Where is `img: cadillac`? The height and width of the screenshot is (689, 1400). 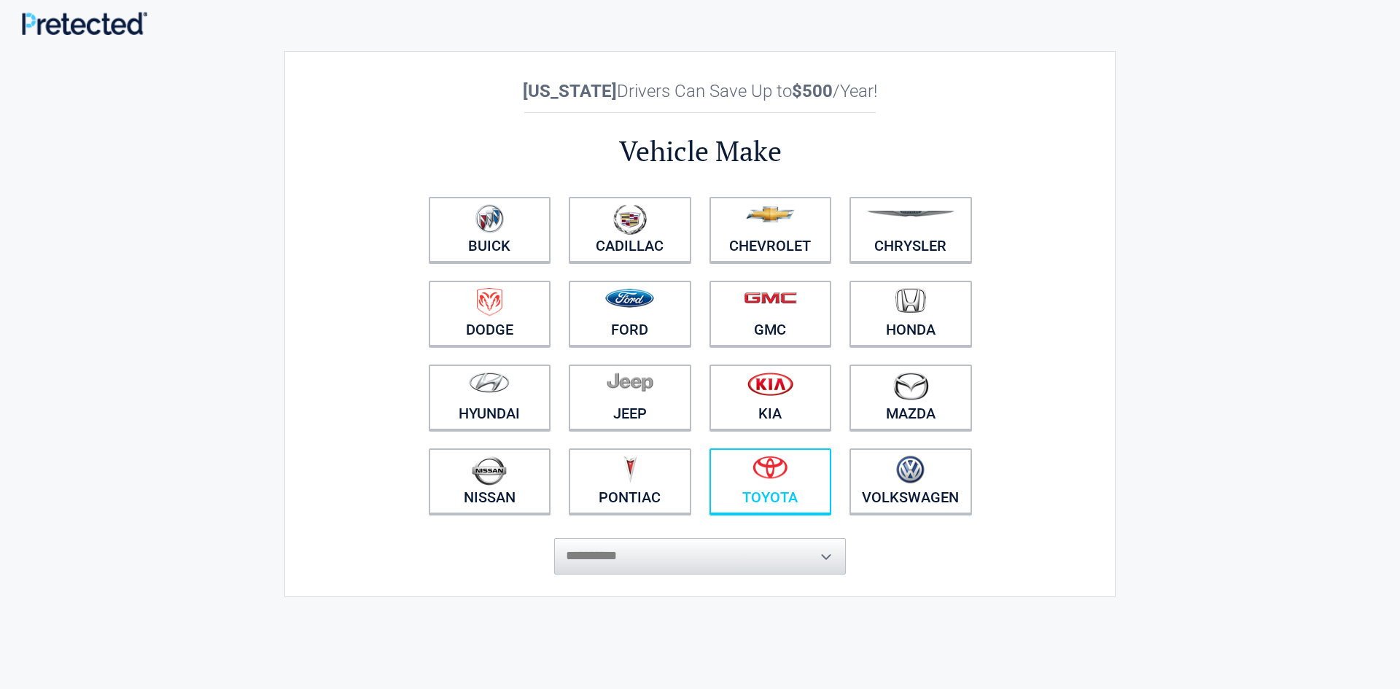
img: cadillac is located at coordinates (630, 219).